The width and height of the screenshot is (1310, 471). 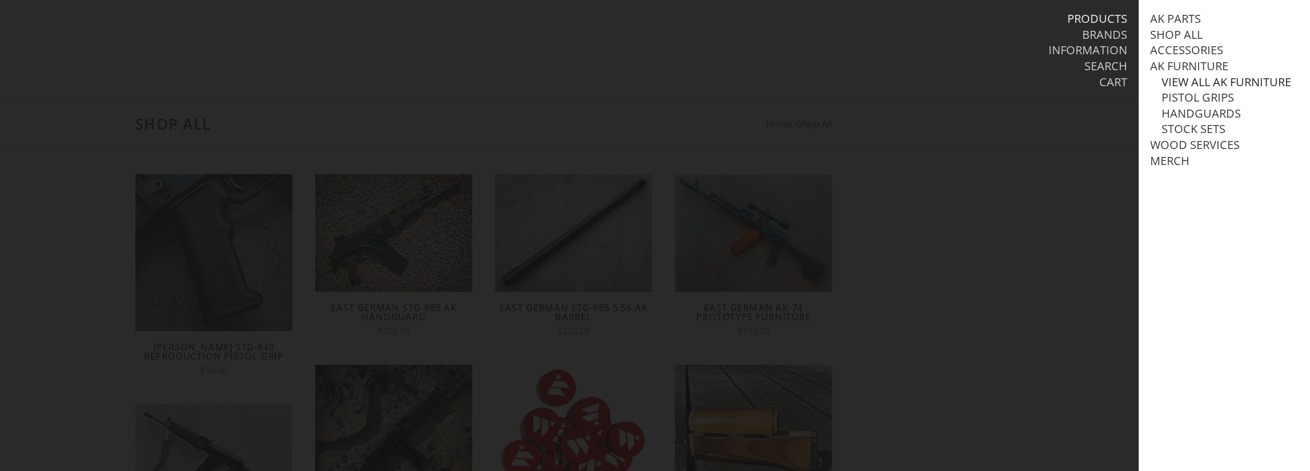 What do you see at coordinates (1194, 145) in the screenshot?
I see `a: Wood Services` at bounding box center [1194, 145].